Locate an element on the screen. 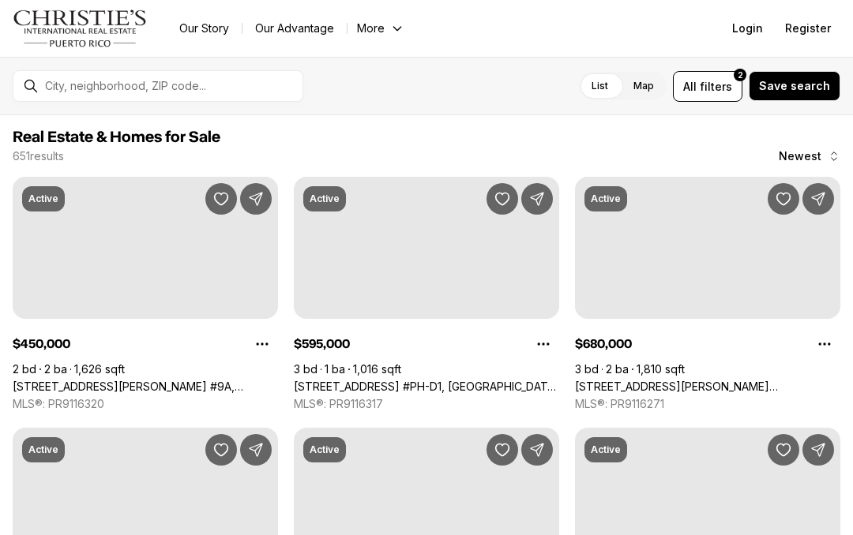 The image size is (853, 535). button: Newest is located at coordinates (809, 156).